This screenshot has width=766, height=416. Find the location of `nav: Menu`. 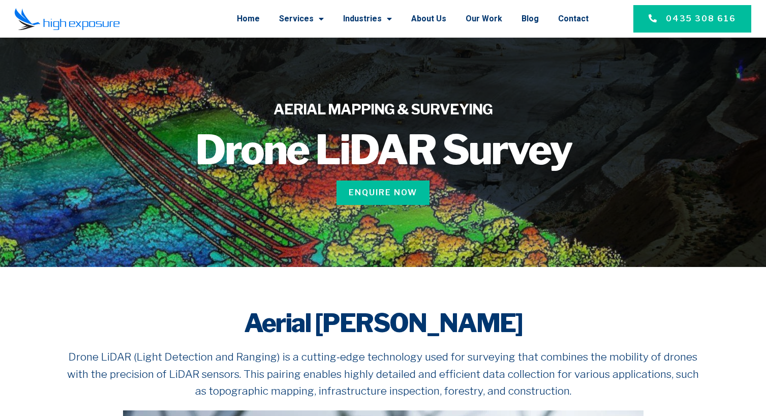

nav: Menu is located at coordinates (360, 19).